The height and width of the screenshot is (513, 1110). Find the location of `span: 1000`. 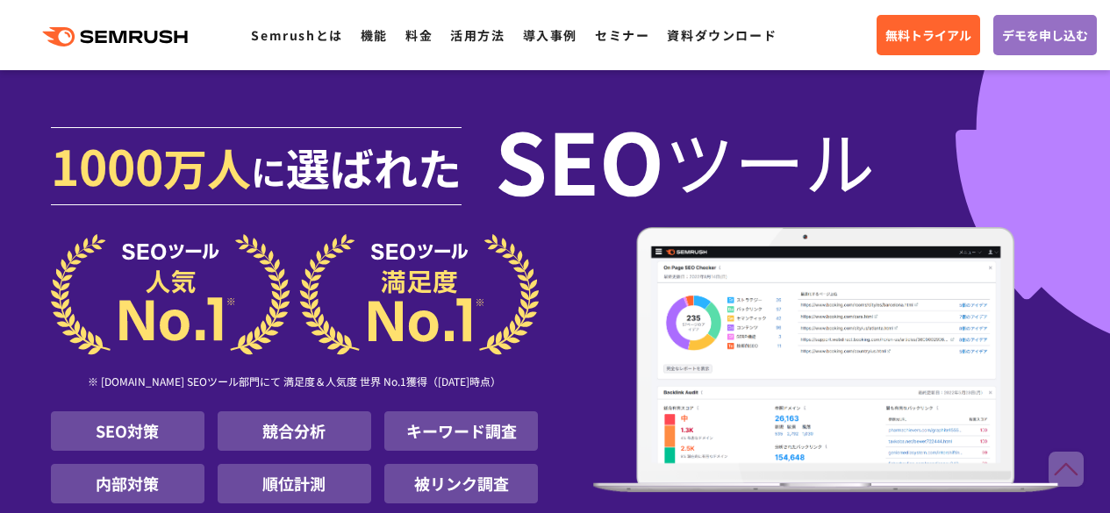

span: 1000 is located at coordinates (107, 165).